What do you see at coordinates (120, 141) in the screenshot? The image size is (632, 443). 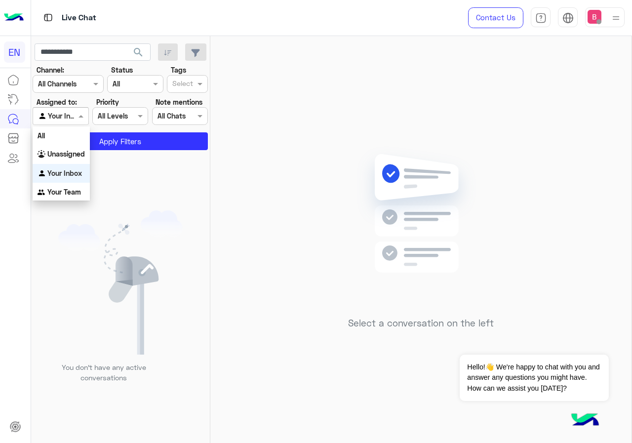 I see `button: Apply Filters` at bounding box center [120, 141].